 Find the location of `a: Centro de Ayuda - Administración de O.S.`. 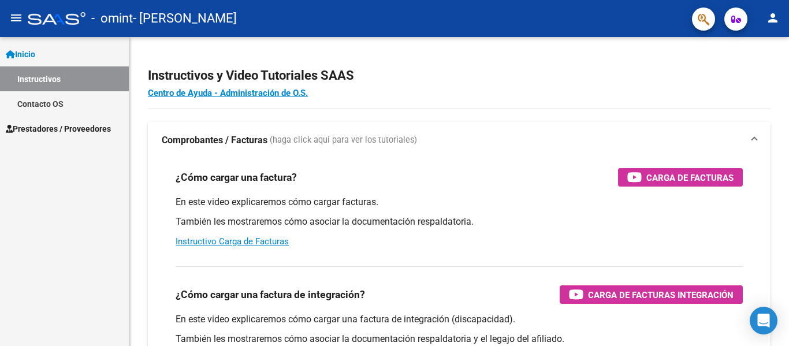

a: Centro de Ayuda - Administración de O.S. is located at coordinates (228, 93).